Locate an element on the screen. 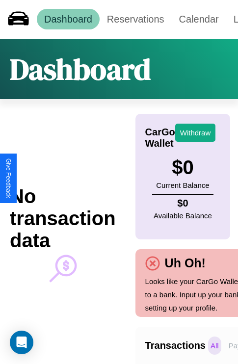  a: Calendar is located at coordinates (199, 19).